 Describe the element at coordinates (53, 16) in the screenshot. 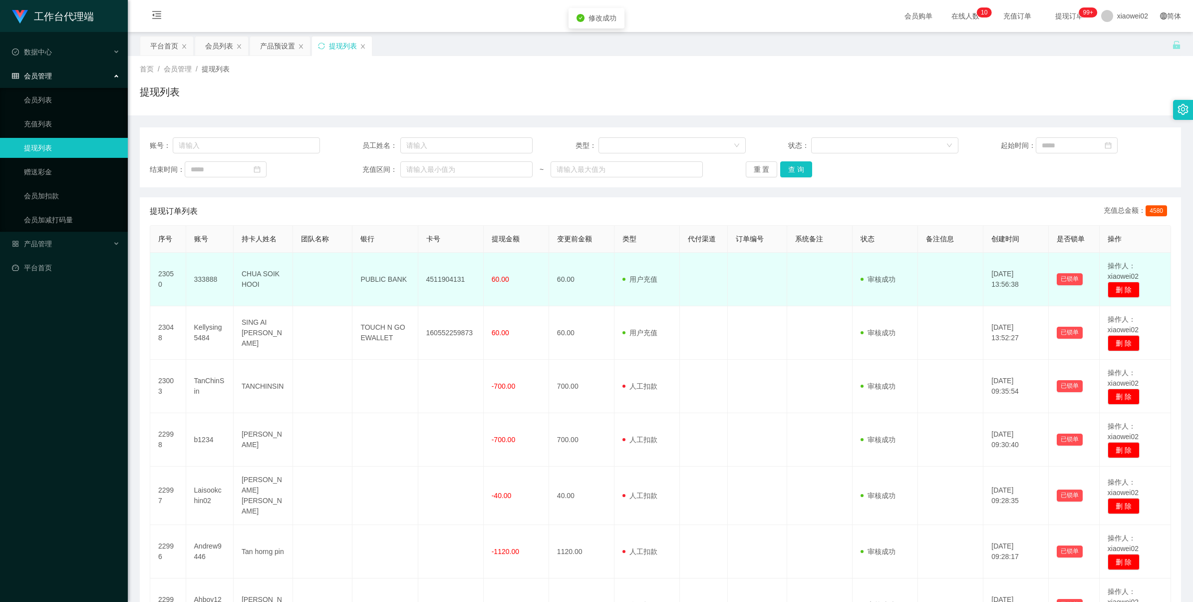

I see `a: 工作台代理端` at that location.